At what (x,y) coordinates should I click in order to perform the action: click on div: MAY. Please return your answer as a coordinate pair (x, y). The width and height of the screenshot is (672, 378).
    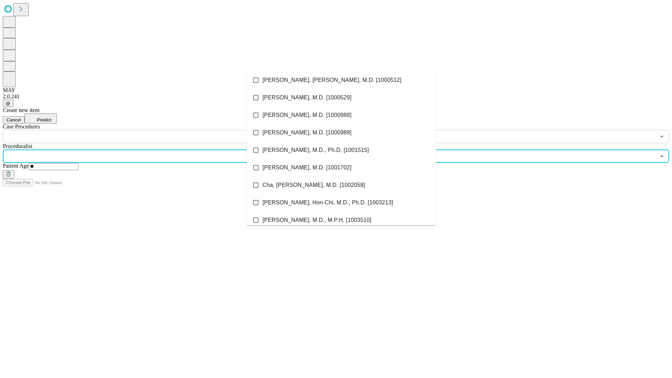
    Looking at the image, I should click on (336, 90).